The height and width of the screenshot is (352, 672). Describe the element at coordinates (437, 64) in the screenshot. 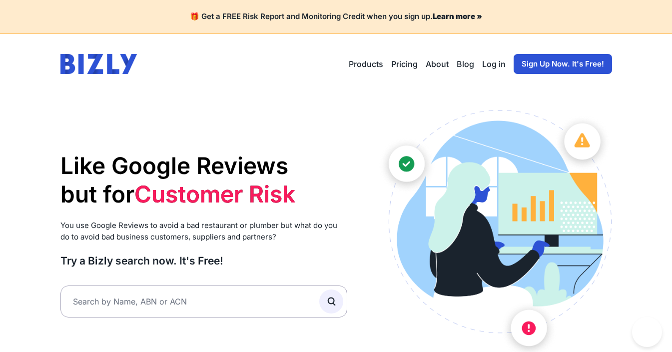

I see `a: About` at that location.